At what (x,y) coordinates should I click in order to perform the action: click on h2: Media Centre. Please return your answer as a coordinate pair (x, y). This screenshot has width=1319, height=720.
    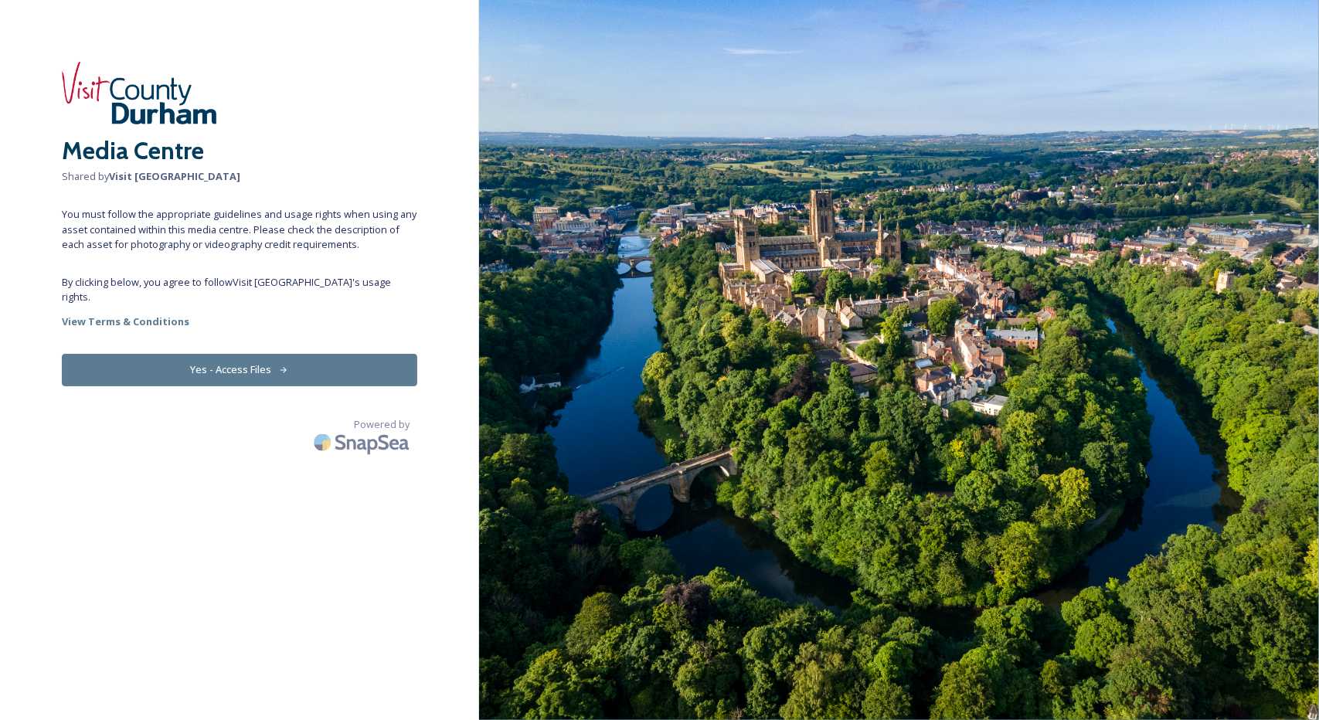
    Looking at the image, I should click on (239, 151).